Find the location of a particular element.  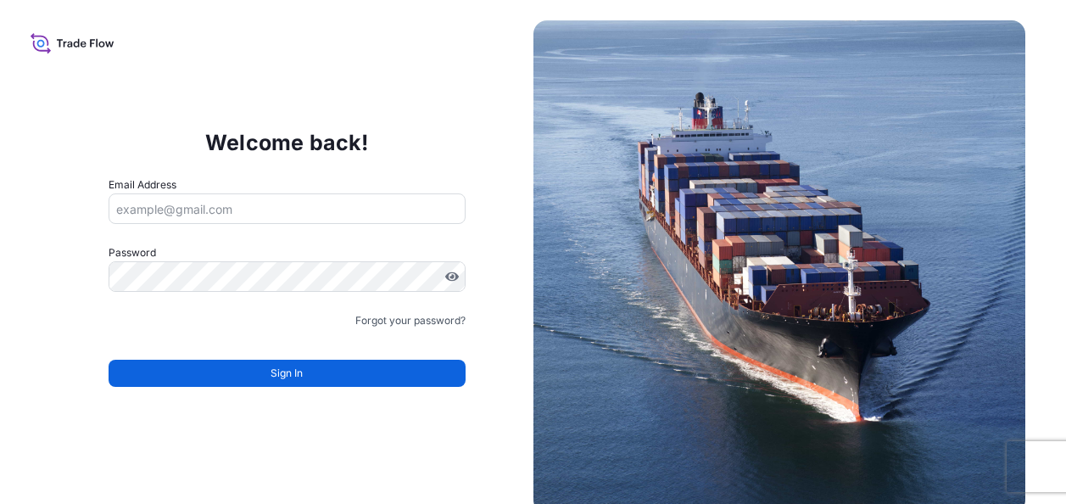

label: Password is located at coordinates (287, 253).